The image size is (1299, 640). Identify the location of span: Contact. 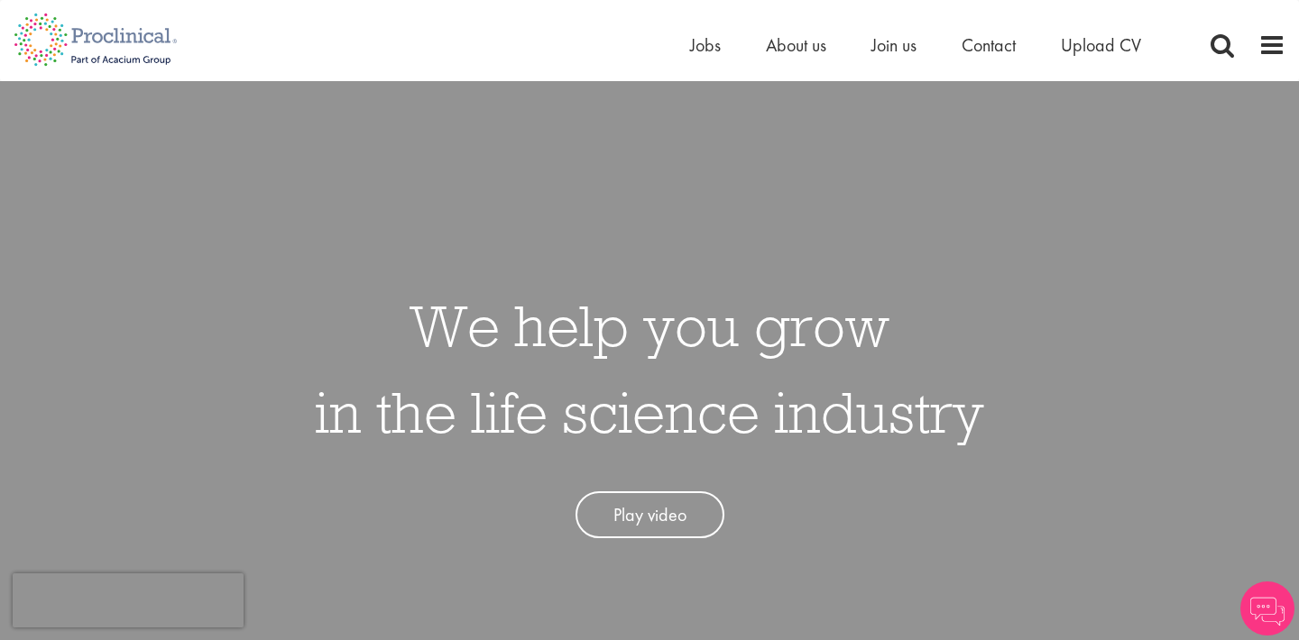
(988, 45).